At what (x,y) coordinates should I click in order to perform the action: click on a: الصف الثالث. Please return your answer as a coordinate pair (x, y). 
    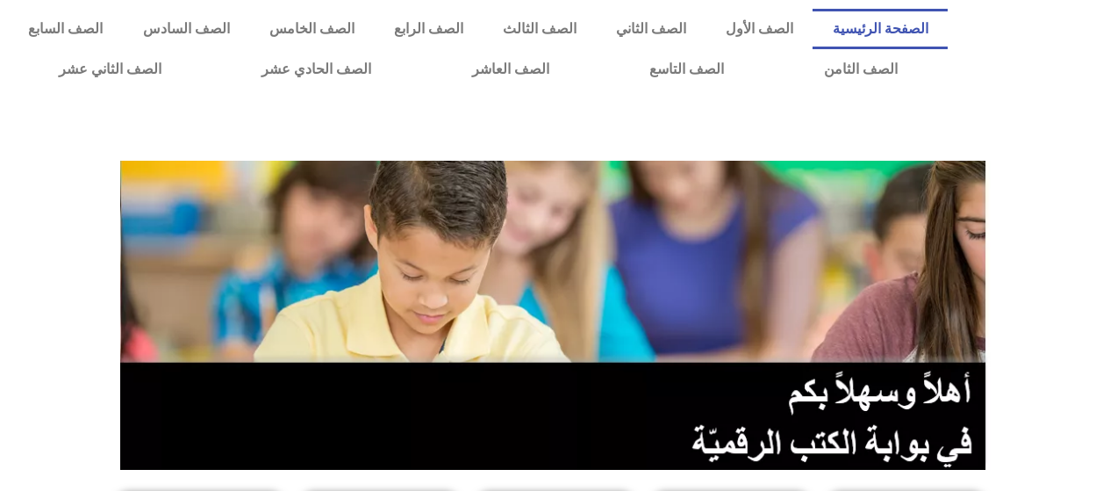
    Looking at the image, I should click on (539, 29).